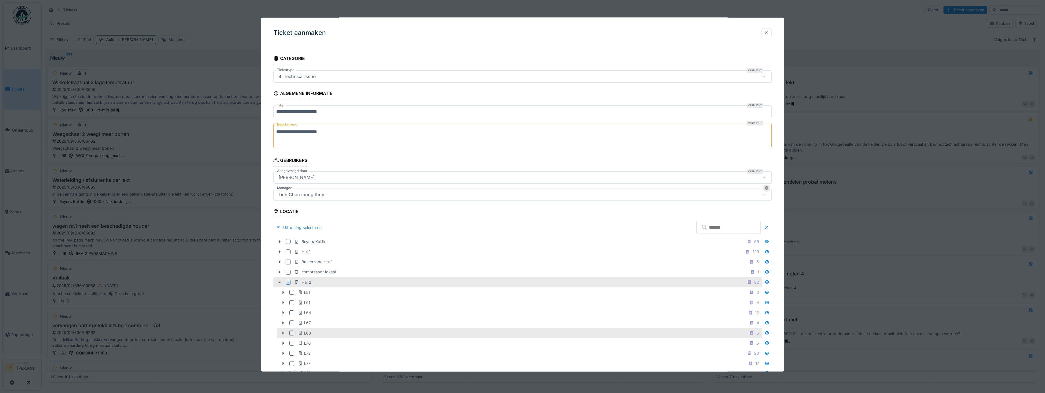 The width and height of the screenshot is (1045, 393). Describe the element at coordinates (757, 241) in the screenshot. I see `div: 59` at that location.